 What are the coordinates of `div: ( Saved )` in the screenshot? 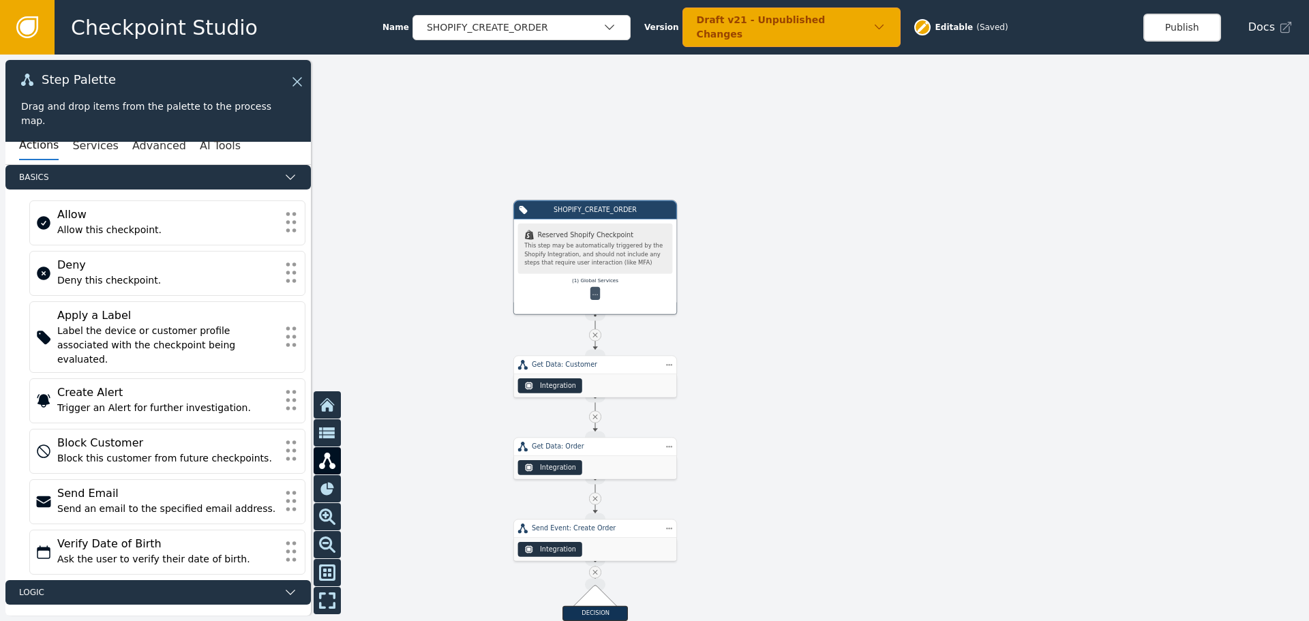 It's located at (992, 27).